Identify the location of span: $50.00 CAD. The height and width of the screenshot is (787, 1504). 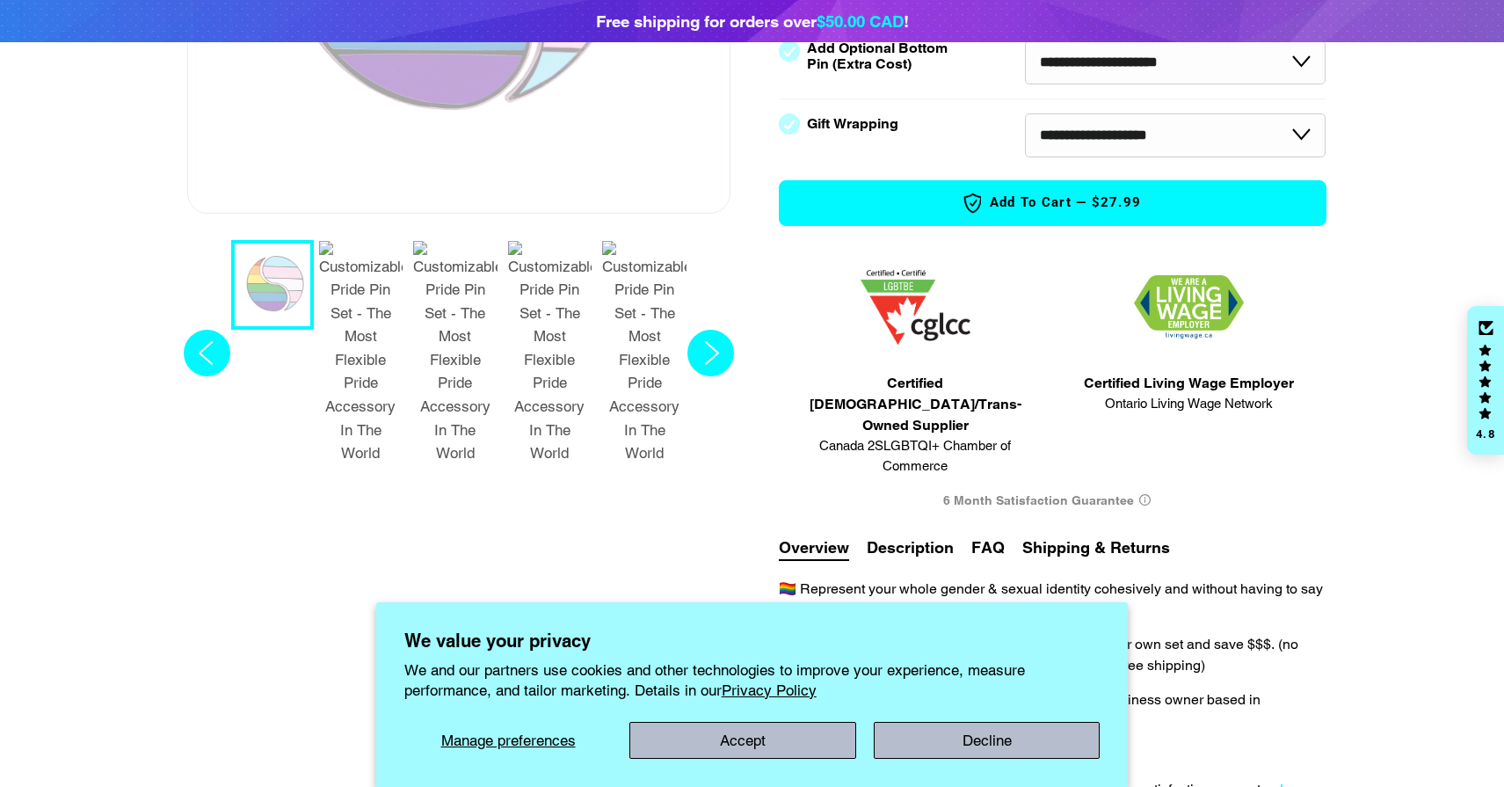
(860, 21).